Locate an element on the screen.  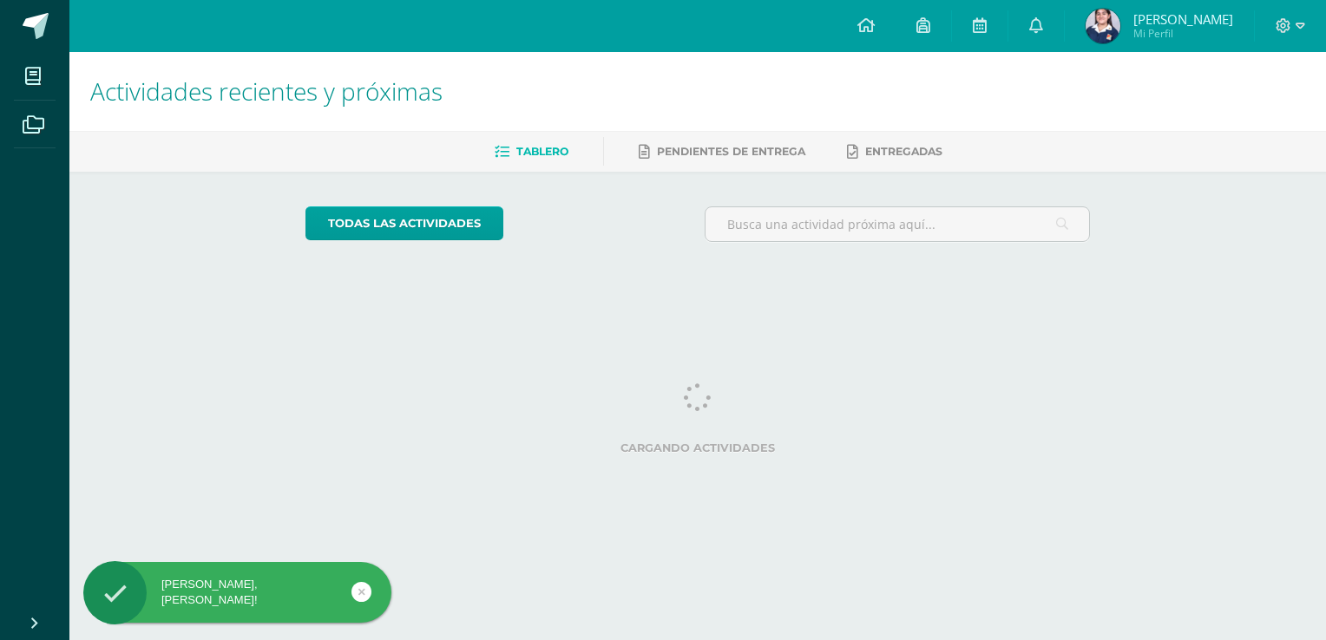
a: Entregadas is located at coordinates (895, 152).